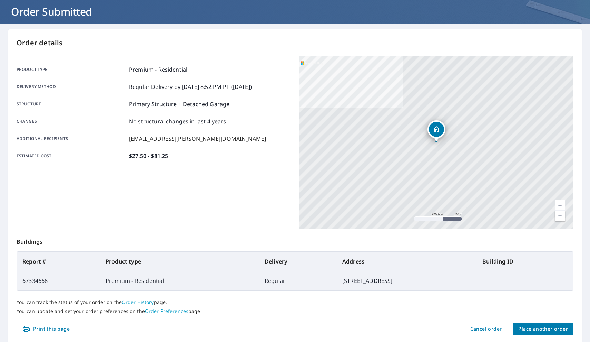 This screenshot has height=342, width=590. What do you see at coordinates (178, 121) in the screenshot?
I see `p: No structural changes in last 4 years` at bounding box center [178, 121].